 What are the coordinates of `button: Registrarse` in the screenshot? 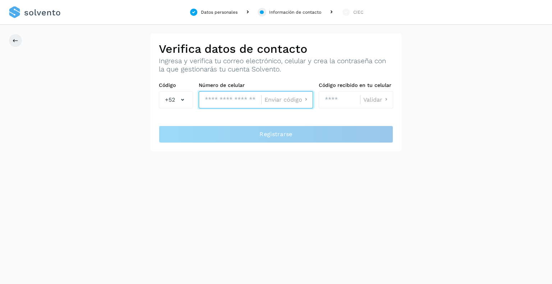 It's located at (276, 134).